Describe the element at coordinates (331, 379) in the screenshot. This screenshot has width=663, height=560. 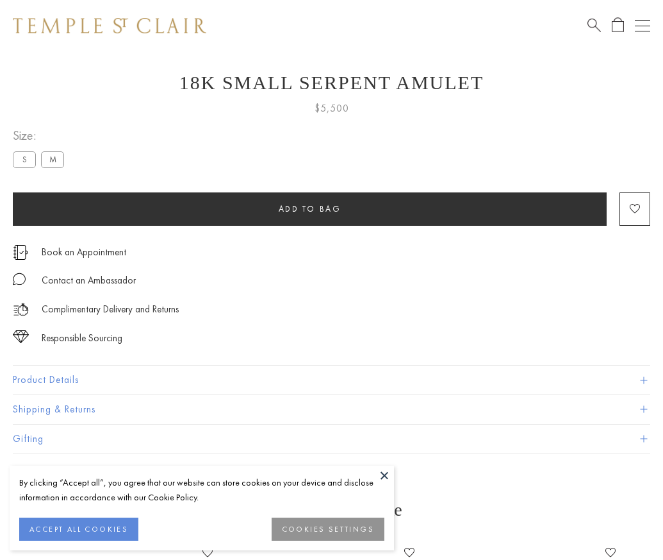
I see `button: Product Details` at that location.